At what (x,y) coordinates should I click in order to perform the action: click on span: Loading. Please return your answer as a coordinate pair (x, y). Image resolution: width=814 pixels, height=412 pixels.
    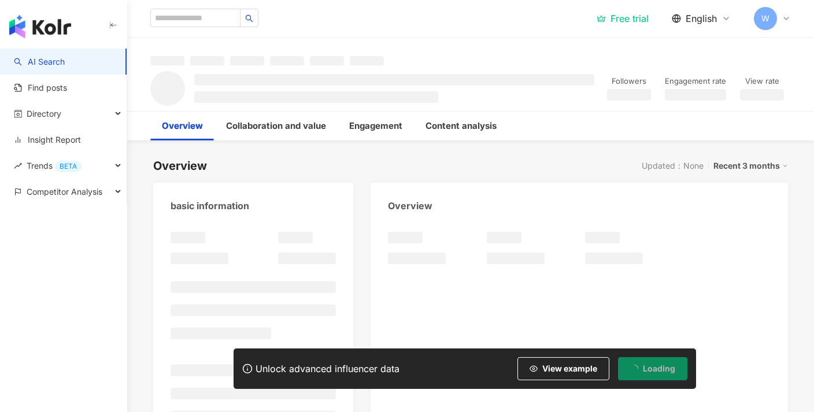
    Looking at the image, I should click on (659, 369).